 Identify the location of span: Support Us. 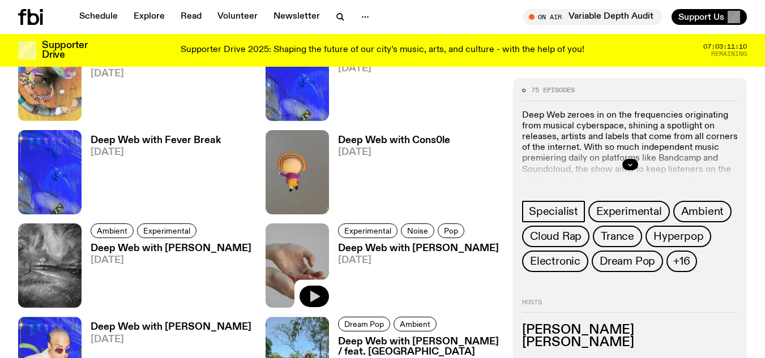
(701, 17).